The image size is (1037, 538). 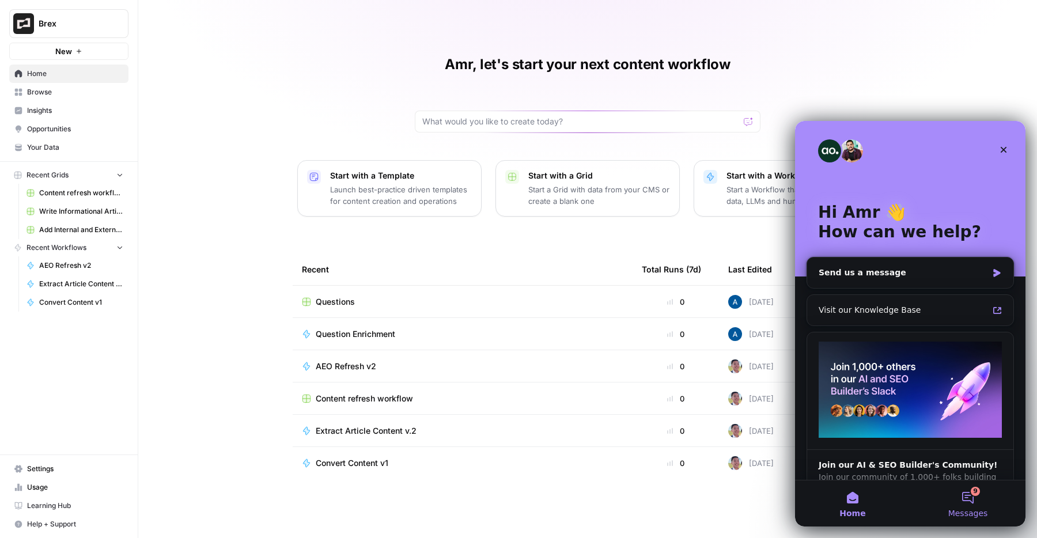 I want to click on div: Join our AI & SEO Builder's Community!, so click(x=115, y=344).